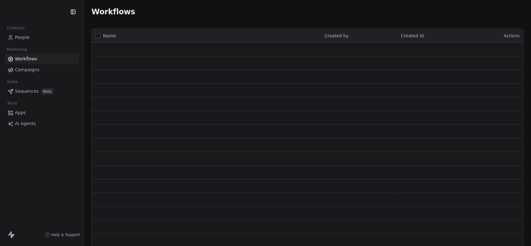 The width and height of the screenshot is (531, 246). Describe the element at coordinates (27, 91) in the screenshot. I see `span: Sequences` at that location.